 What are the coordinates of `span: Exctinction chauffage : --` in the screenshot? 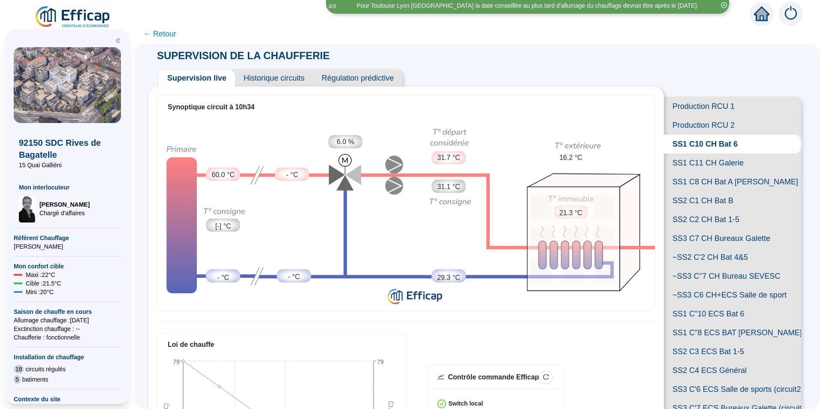 It's located at (67, 329).